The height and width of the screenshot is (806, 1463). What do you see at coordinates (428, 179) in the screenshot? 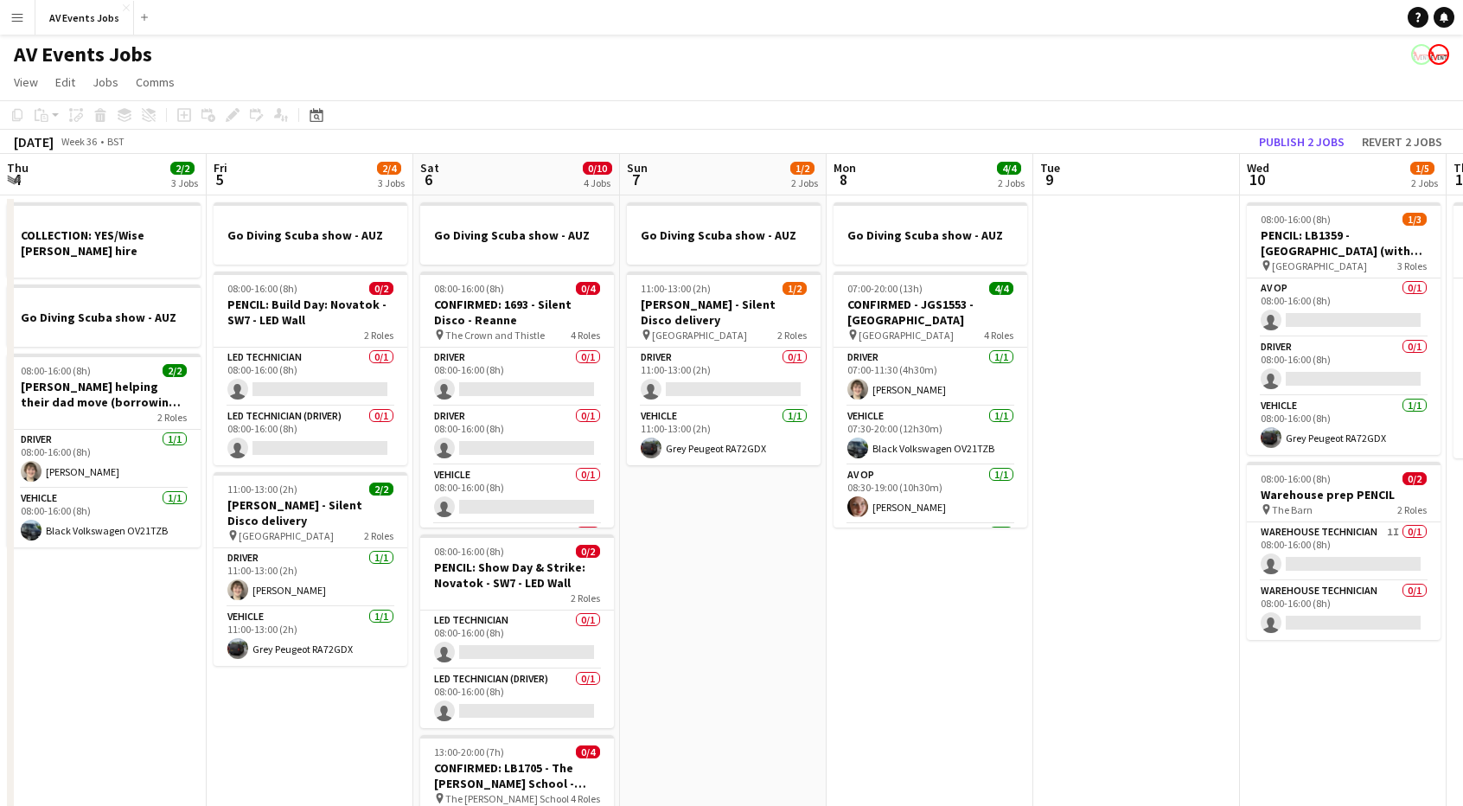
I see `span: 6` at bounding box center [428, 179].